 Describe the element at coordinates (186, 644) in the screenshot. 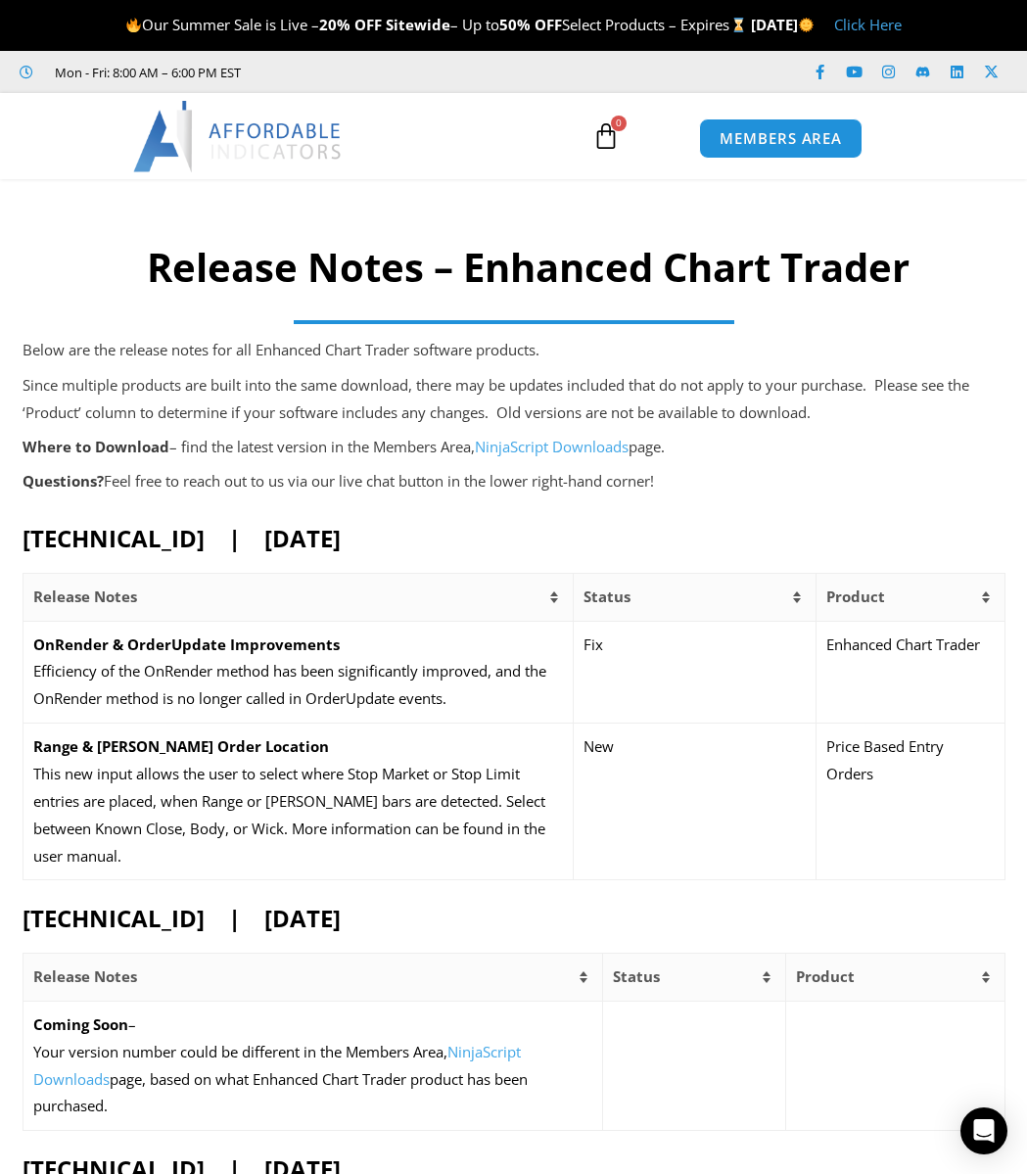

I see `strong: OnRender & OrderUpdate Improvements` at that location.